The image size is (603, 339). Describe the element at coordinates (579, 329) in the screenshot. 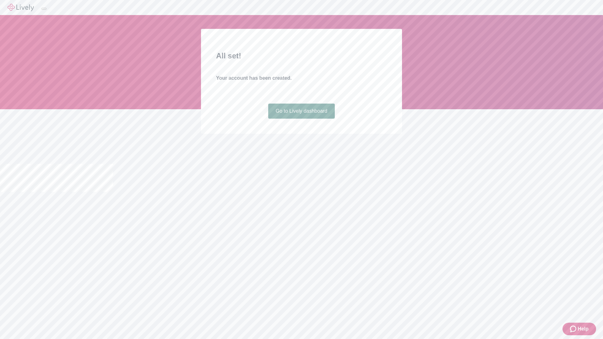

I see `button: Zendesk support iconHelp` at that location.